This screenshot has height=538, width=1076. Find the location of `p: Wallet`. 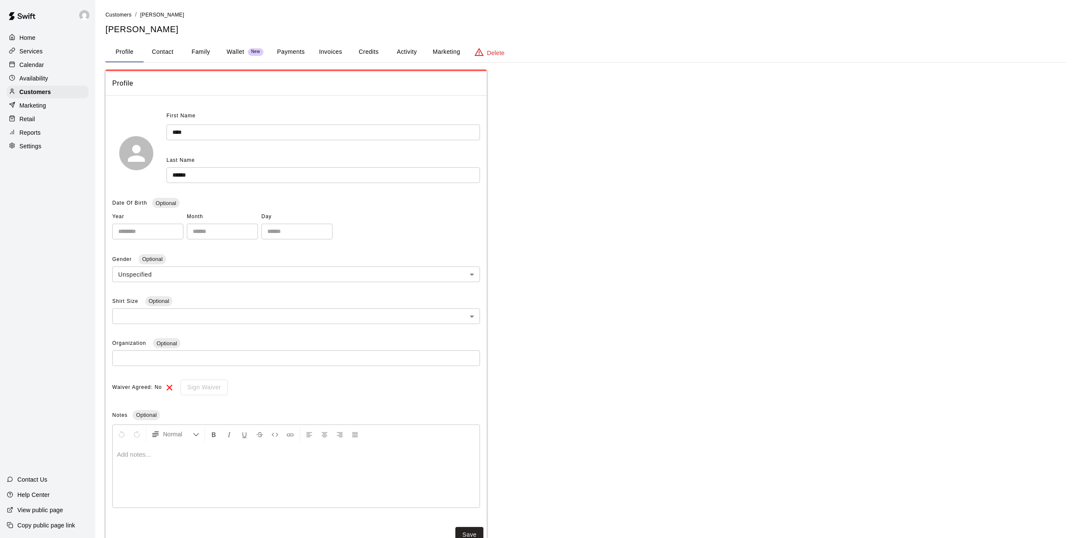

p: Wallet is located at coordinates (236, 52).